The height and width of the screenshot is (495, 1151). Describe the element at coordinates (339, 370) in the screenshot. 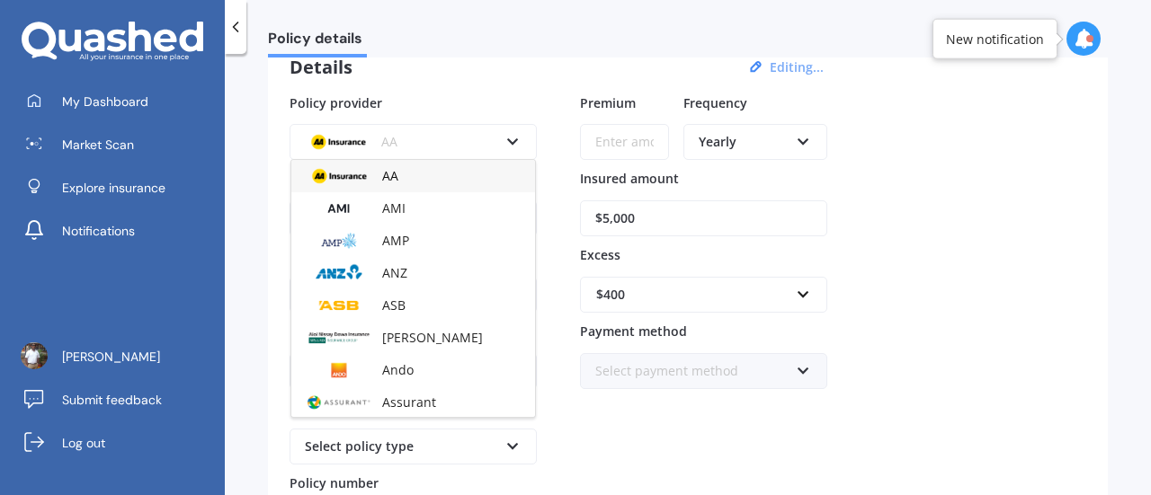

I see `img: Ando.png` at that location.